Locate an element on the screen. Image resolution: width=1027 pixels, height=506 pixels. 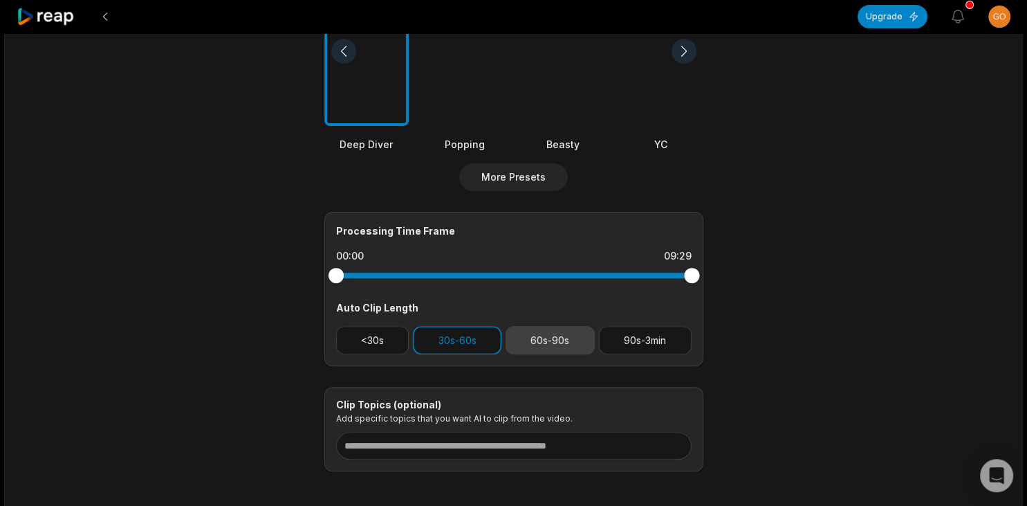
div: 09:29 is located at coordinates (678, 256).